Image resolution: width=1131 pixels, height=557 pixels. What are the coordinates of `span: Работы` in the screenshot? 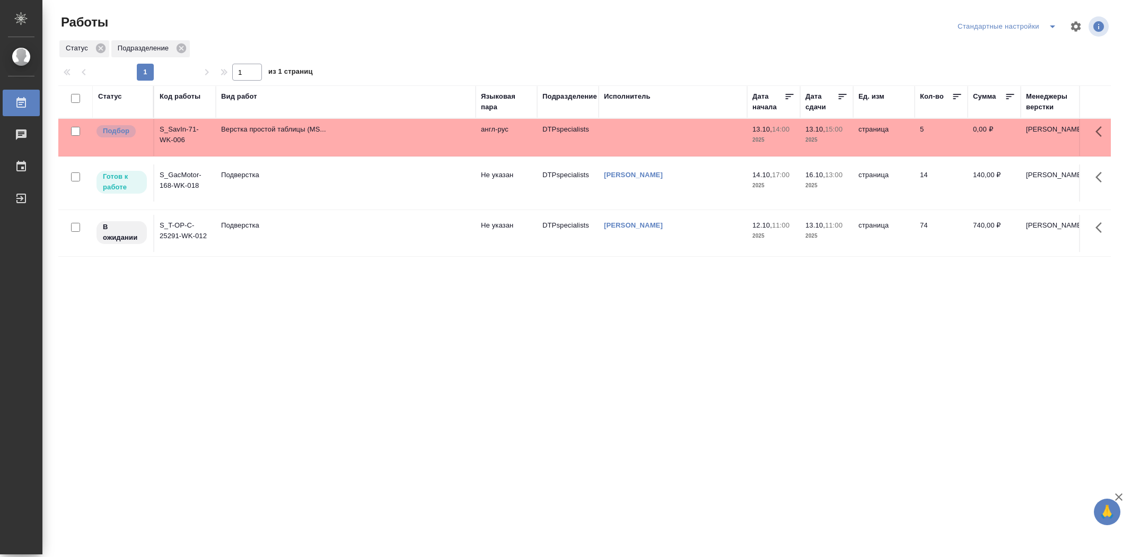 It's located at (83, 22).